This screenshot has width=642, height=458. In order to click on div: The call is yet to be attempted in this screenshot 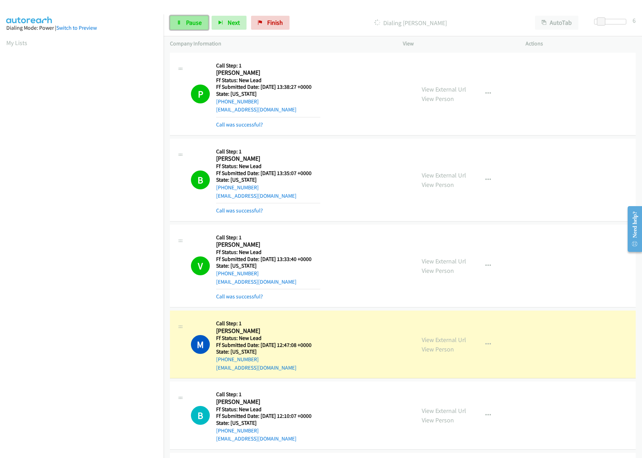, I will do `click(200, 416)`.